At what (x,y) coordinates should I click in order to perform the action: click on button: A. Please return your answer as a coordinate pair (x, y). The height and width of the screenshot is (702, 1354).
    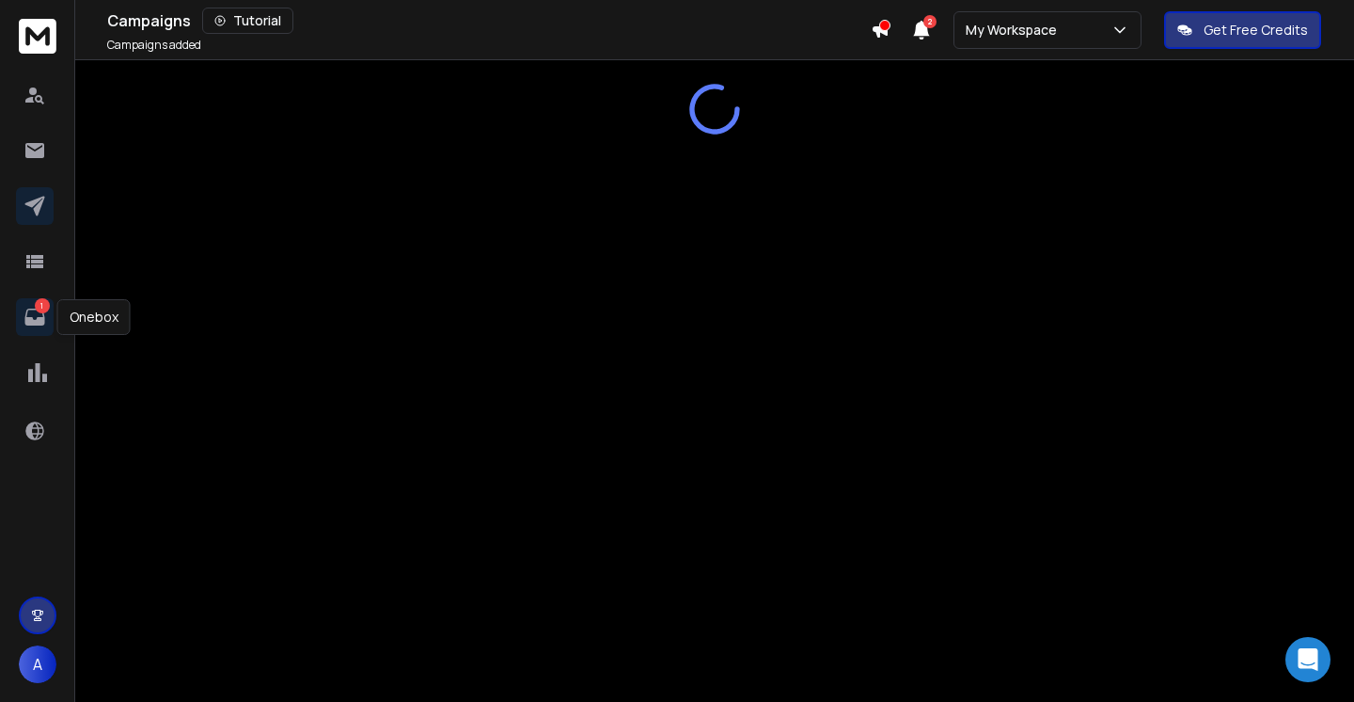
    Looking at the image, I should click on (38, 664).